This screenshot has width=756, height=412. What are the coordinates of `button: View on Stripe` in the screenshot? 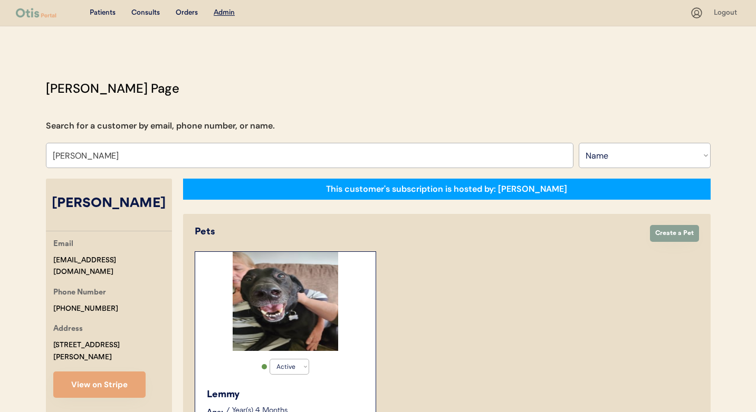 It's located at (99, 385).